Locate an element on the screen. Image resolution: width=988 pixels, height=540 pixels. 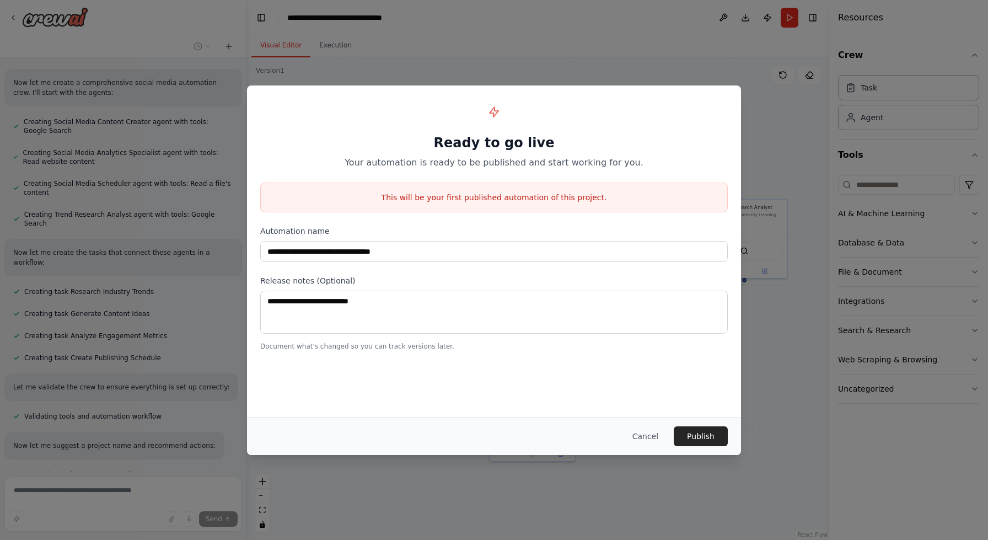
label: Release notes (Optional) is located at coordinates (494, 281).